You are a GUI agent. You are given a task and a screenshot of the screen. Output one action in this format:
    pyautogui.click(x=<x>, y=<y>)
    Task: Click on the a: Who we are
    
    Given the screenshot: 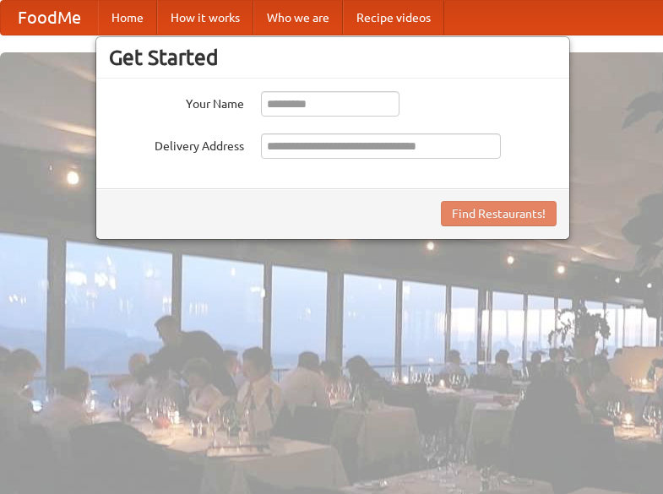 What is the action you would take?
    pyautogui.click(x=298, y=18)
    